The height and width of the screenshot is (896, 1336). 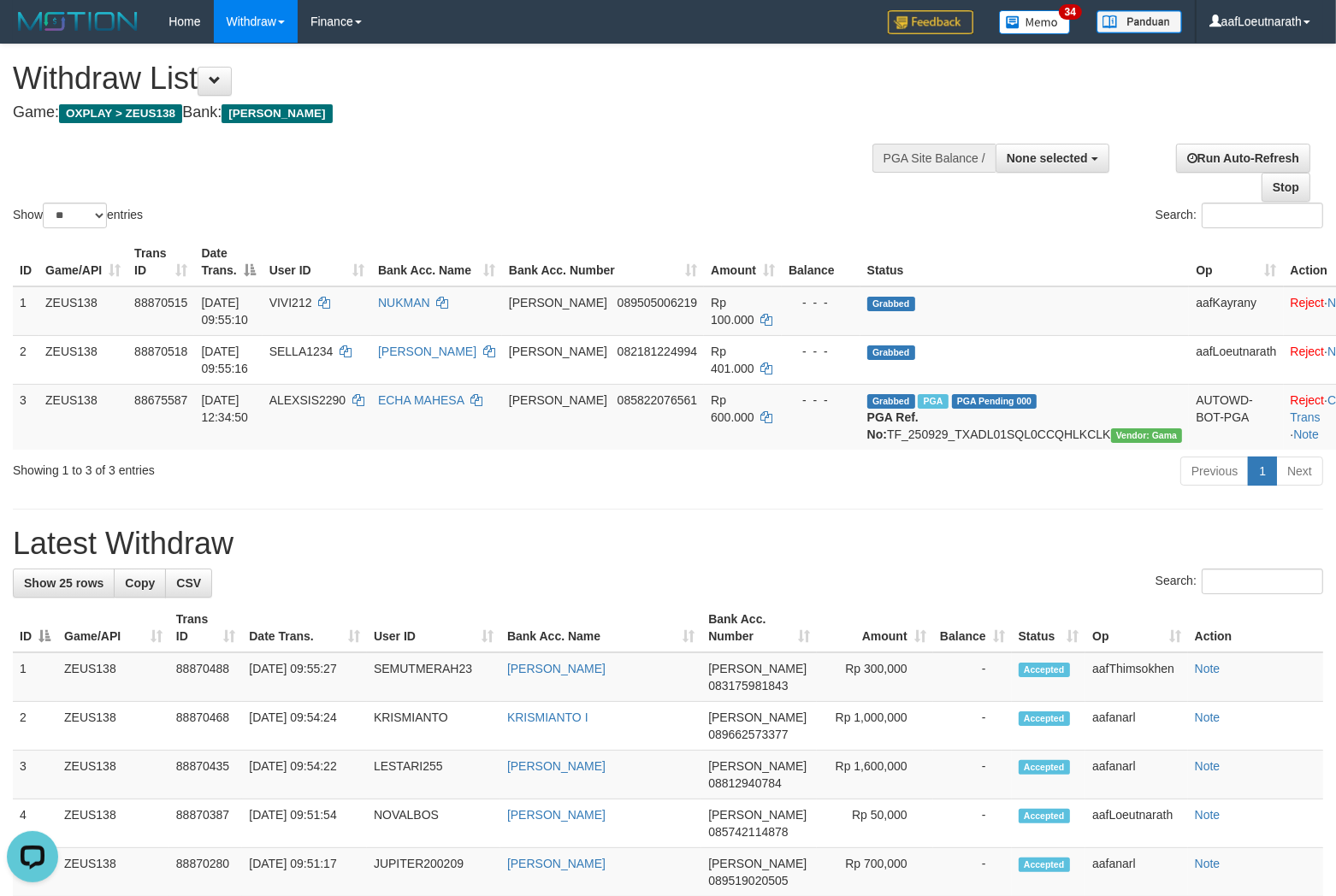 I want to click on span: Copy 089519020505 to clipboard, so click(x=747, y=880).